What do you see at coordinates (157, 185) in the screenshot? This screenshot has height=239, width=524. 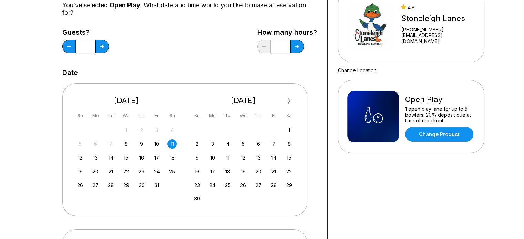 I see `div: Choose Friday, October 31st, 2025` at bounding box center [157, 185].